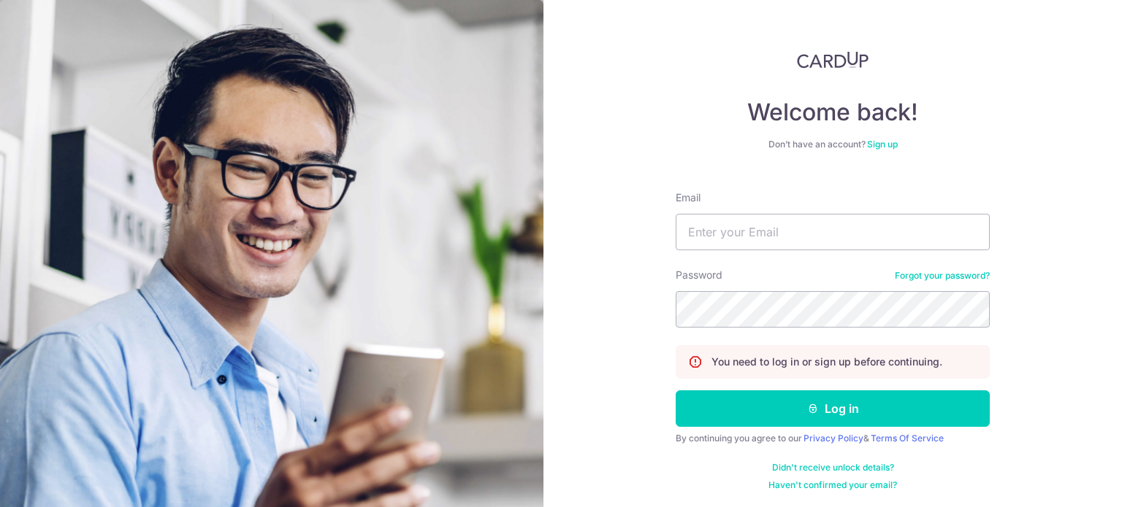  What do you see at coordinates (833, 438) in the screenshot?
I see `a: Privacy Policy` at bounding box center [833, 438].